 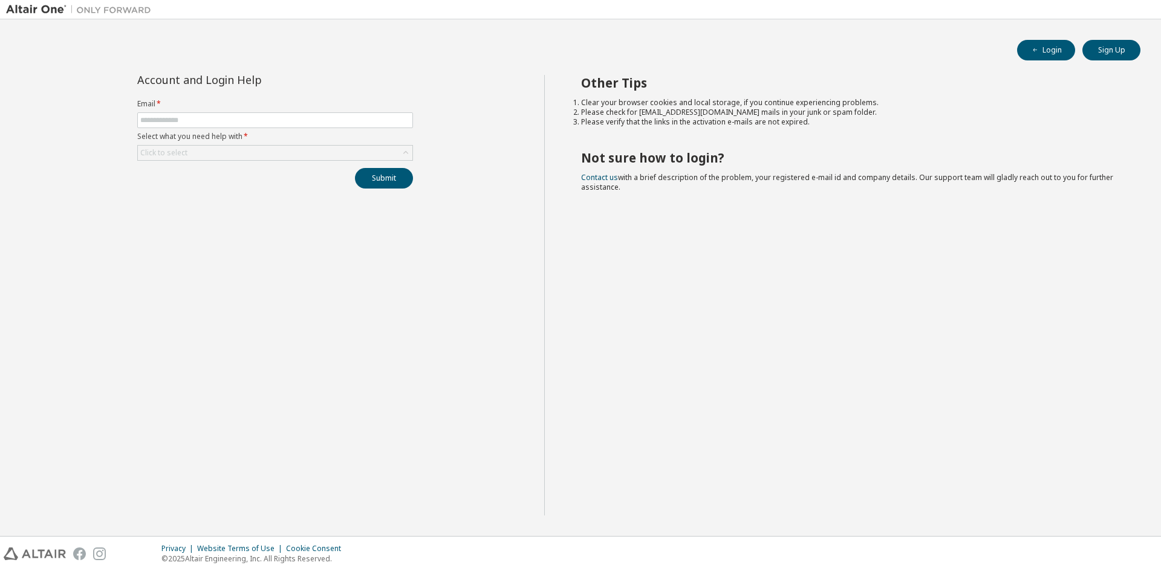 What do you see at coordinates (99, 554) in the screenshot?
I see `img: instagram.svg` at bounding box center [99, 554].